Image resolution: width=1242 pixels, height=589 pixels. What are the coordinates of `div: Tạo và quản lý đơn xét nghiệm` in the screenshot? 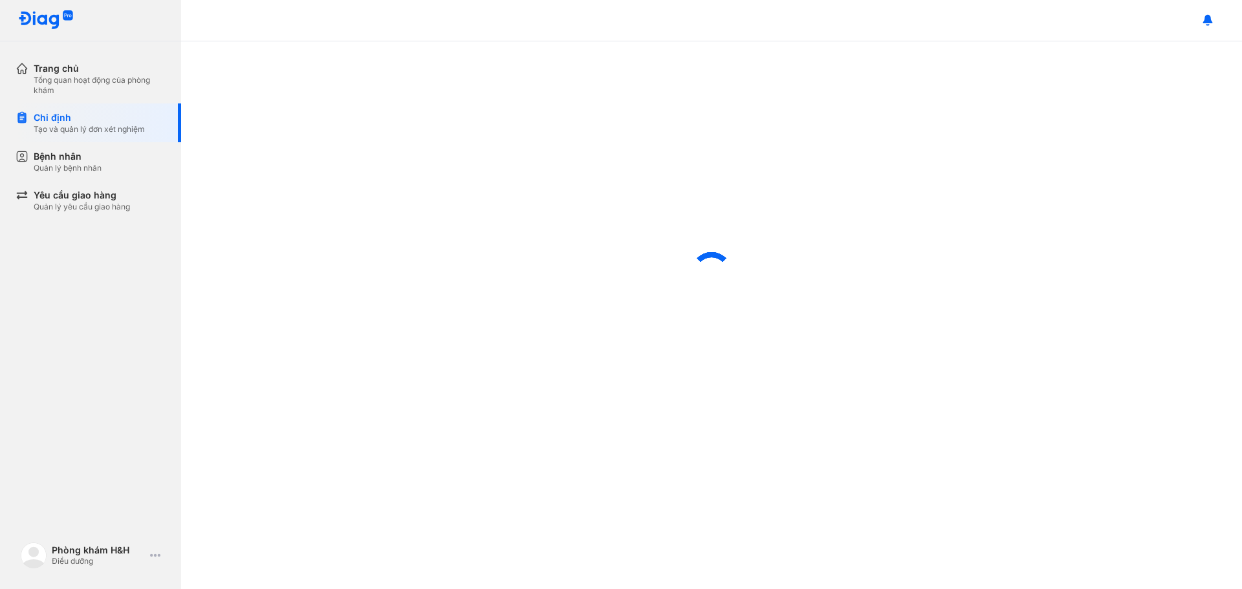 It's located at (89, 129).